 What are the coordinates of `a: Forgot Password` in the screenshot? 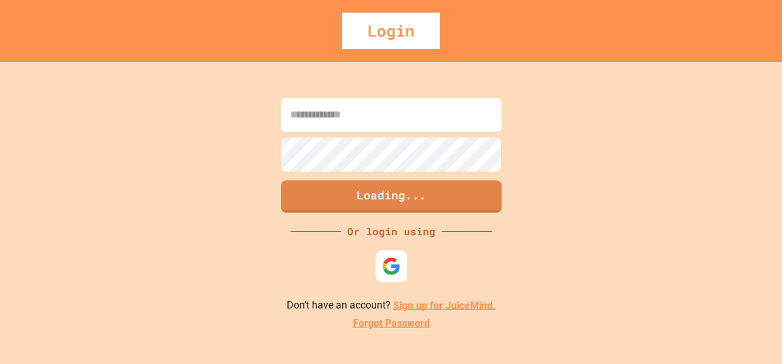 It's located at (392, 323).